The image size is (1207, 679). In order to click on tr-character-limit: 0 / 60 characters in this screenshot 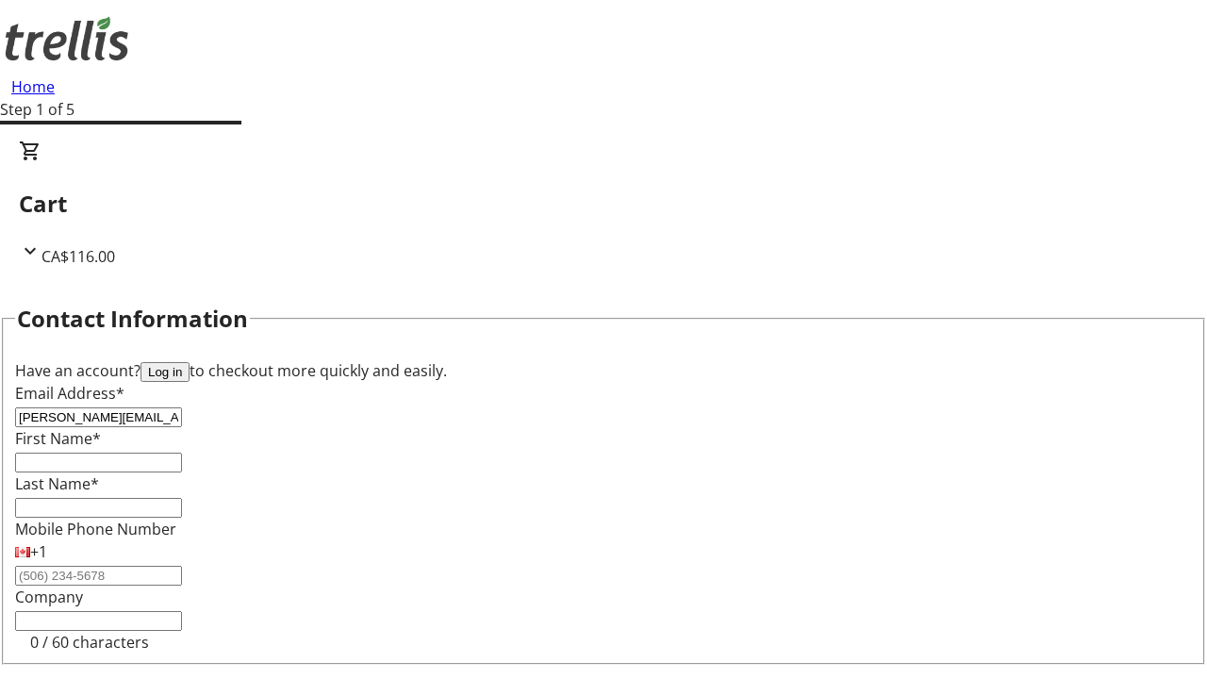, I will do `click(90, 642)`.